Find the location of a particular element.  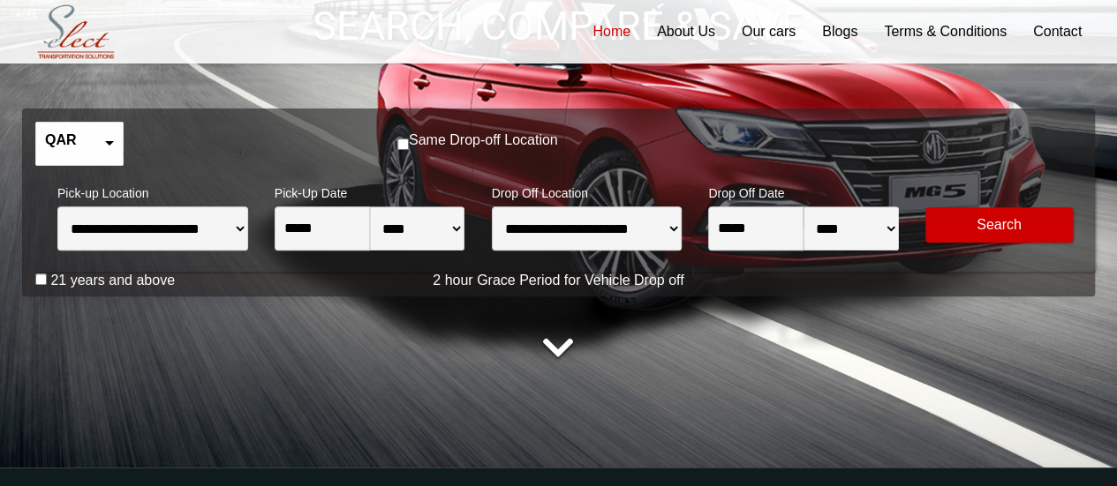

label: Same Drop-off Location is located at coordinates (483, 140).